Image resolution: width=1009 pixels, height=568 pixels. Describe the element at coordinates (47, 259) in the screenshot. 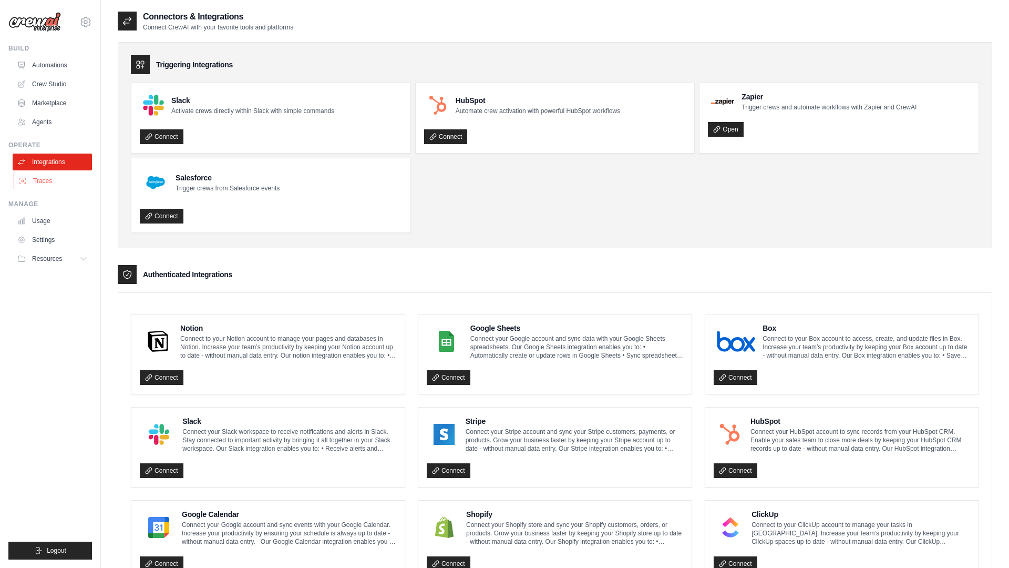

I see `span: Resources` at that location.